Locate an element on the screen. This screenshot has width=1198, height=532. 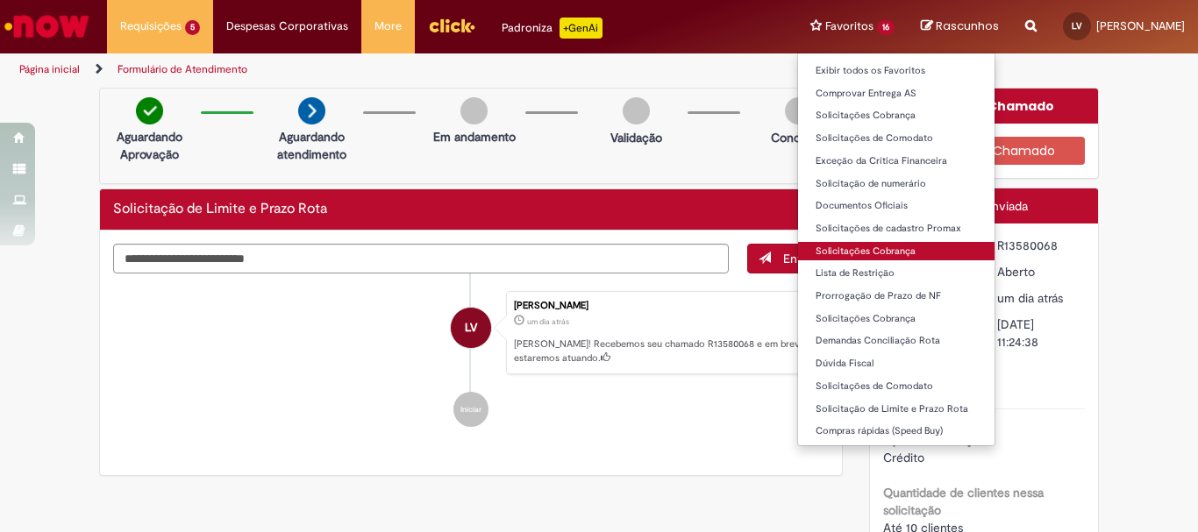
p: Aguardando atendimento is located at coordinates (311, 146).